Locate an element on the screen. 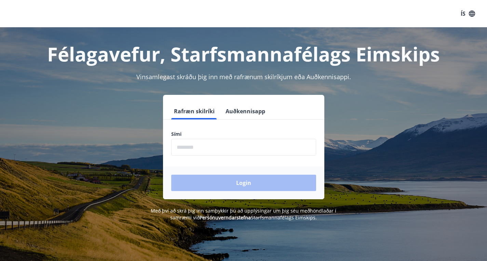 The image size is (487, 261). button: Rafræn skilríki is located at coordinates (194, 111).